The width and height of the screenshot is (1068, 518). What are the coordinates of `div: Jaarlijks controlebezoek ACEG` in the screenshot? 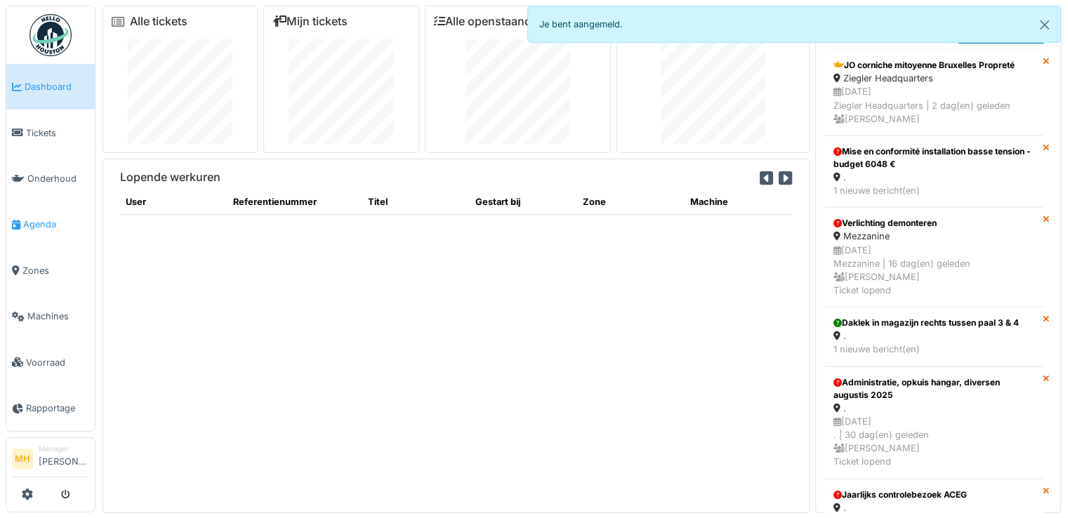 It's located at (933, 495).